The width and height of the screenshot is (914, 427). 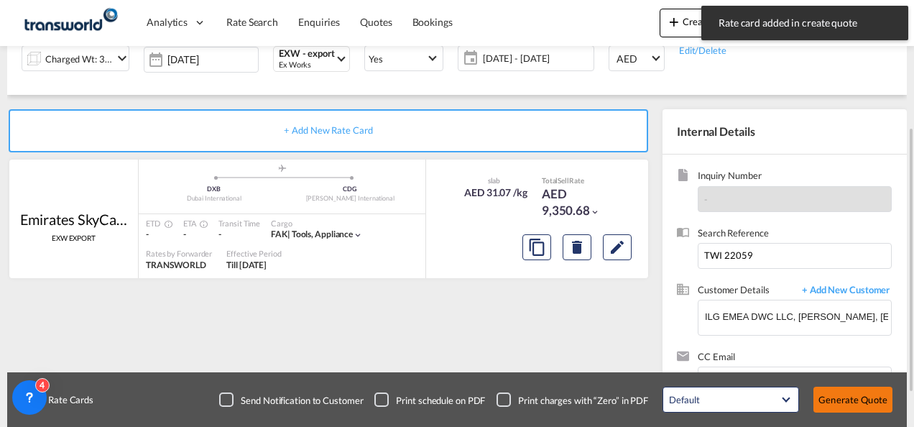 I want to click on span: Search Reference, so click(x=795, y=234).